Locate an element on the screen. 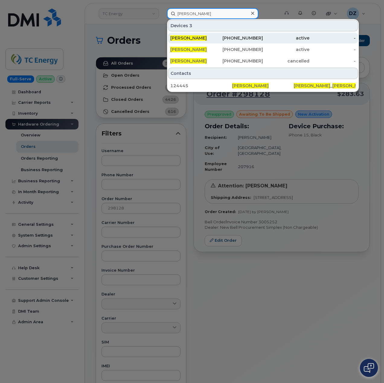 Image resolution: width=384 pixels, height=383 pixels. div: 124445 is located at coordinates (201, 86).